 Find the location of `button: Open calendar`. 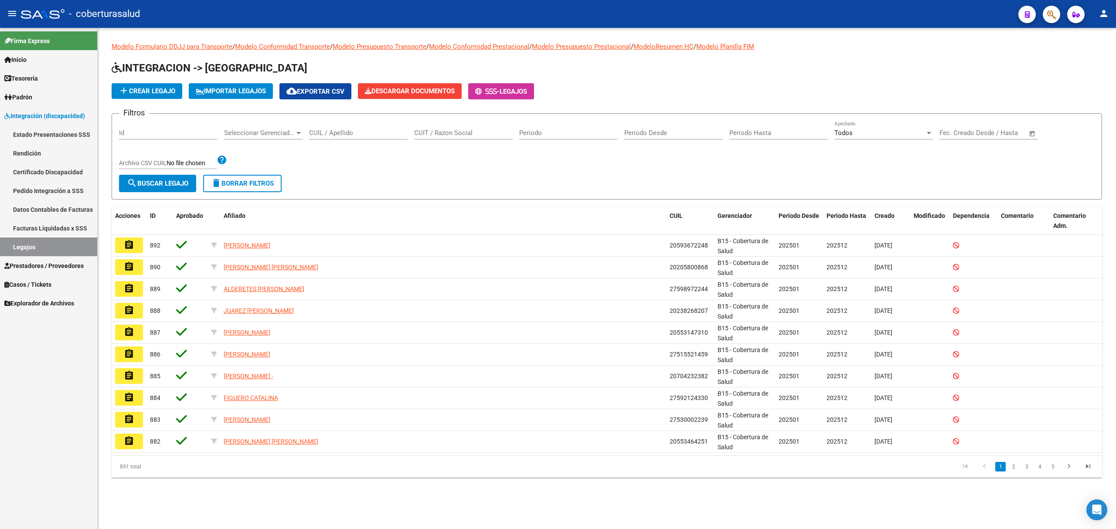

button: Open calendar is located at coordinates (1033, 133).